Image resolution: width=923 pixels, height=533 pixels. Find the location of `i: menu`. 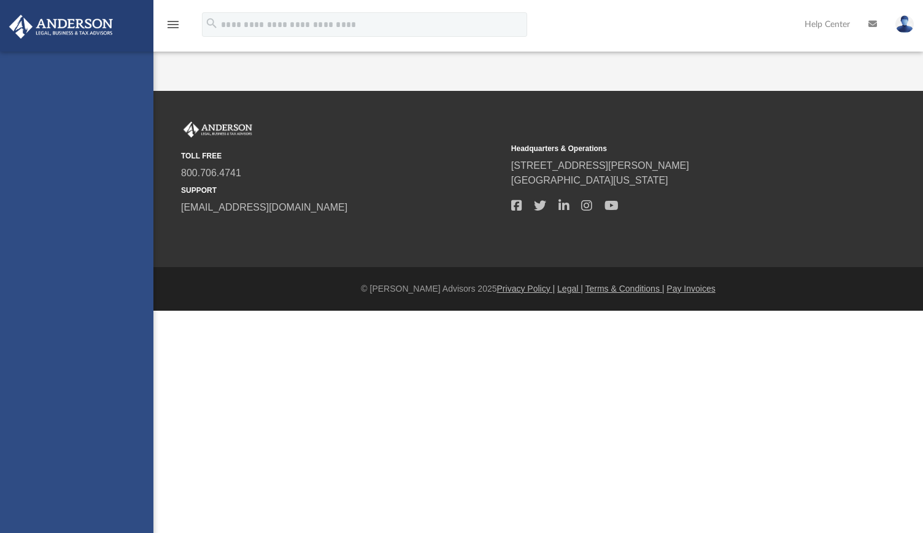

i: menu is located at coordinates (173, 25).